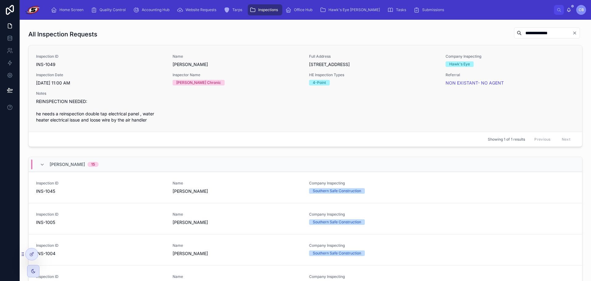 The image size is (591, 281). What do you see at coordinates (459, 64) in the screenshot?
I see `div: Hawk's Eye` at bounding box center [459, 64].